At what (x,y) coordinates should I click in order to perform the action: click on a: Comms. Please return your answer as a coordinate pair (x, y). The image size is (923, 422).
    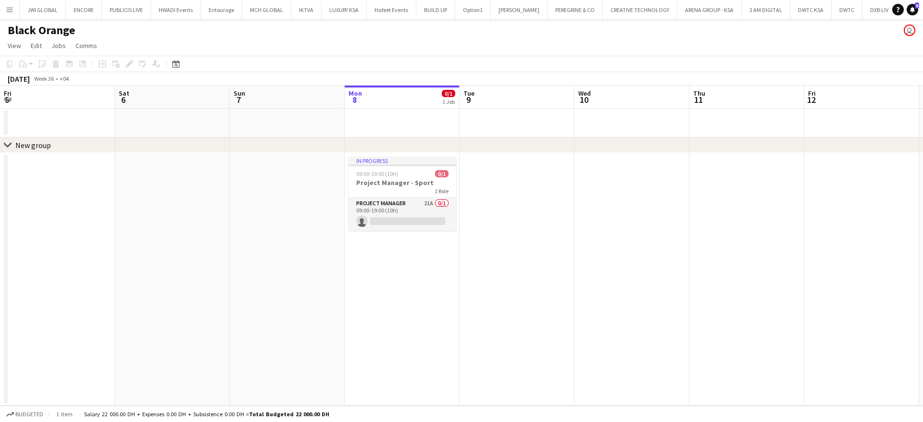
    Looking at the image, I should click on (86, 46).